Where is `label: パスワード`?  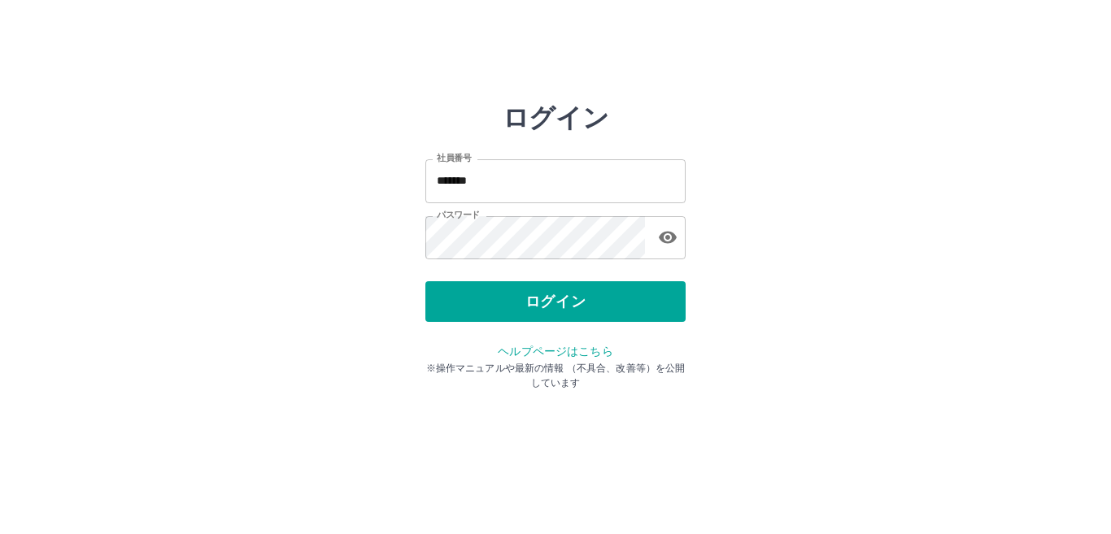
label: パスワード is located at coordinates (458, 215).